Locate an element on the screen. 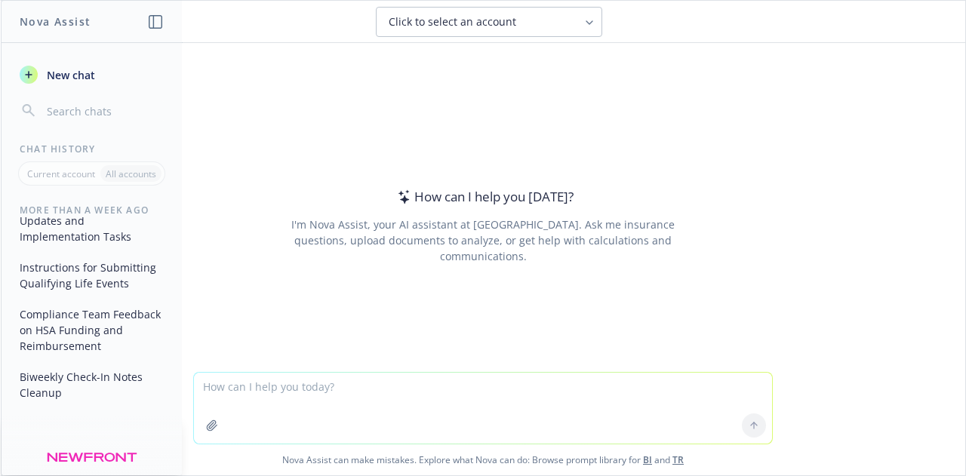 The image size is (966, 476). div: Chat History is located at coordinates (91, 149).